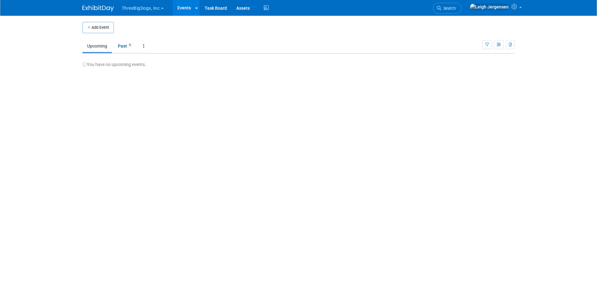 The width and height of the screenshot is (597, 285). Describe the element at coordinates (125, 46) in the screenshot. I see `a: Past9` at that location.